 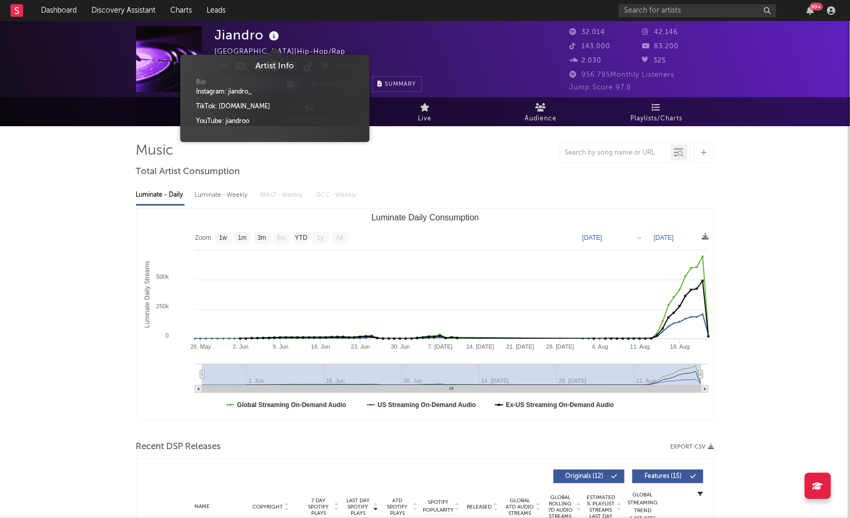 What do you see at coordinates (203, 238) in the screenshot?
I see `text: Zoom` at bounding box center [203, 238].